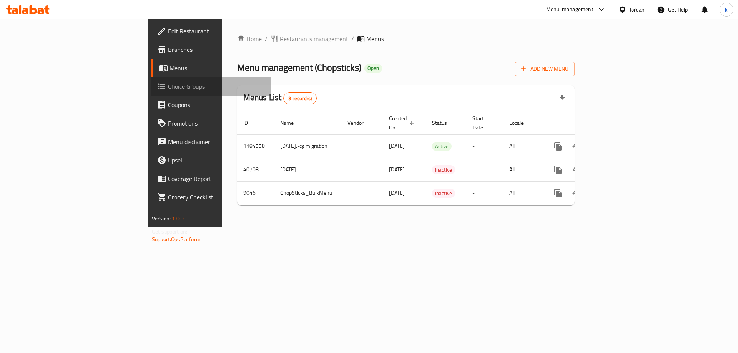 This screenshot has width=738, height=353. Describe the element at coordinates (280, 98) in the screenshot. I see `h2: Menus List` at that location.